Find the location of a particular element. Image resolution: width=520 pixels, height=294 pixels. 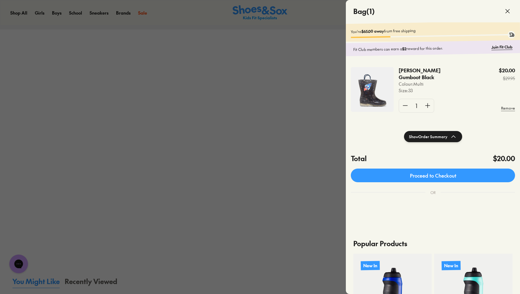

img: 4-530796.jpg is located at coordinates (372, 90).